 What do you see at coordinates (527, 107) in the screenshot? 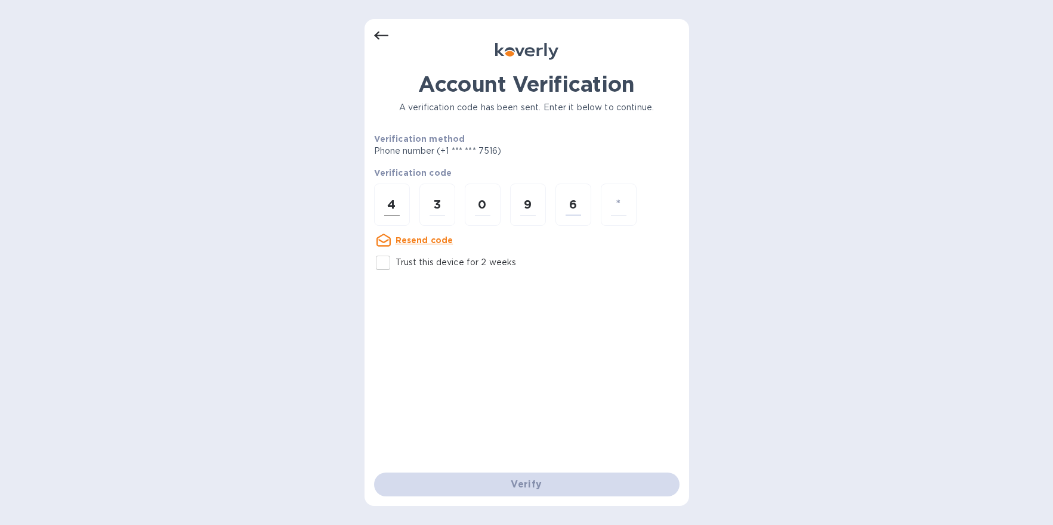
I see `p: A verification code has been sent. Enter it below to continue.` at bounding box center [527, 107].